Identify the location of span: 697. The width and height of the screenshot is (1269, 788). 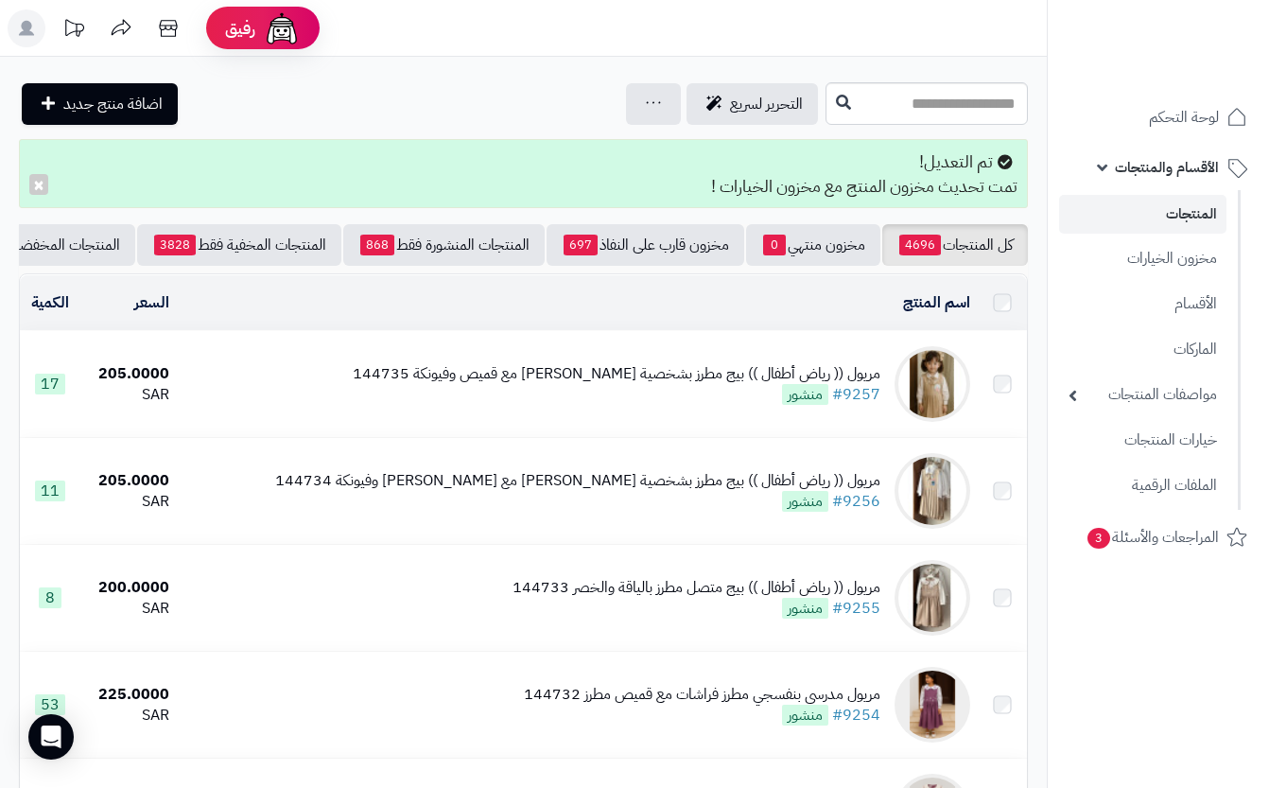
(581, 245).